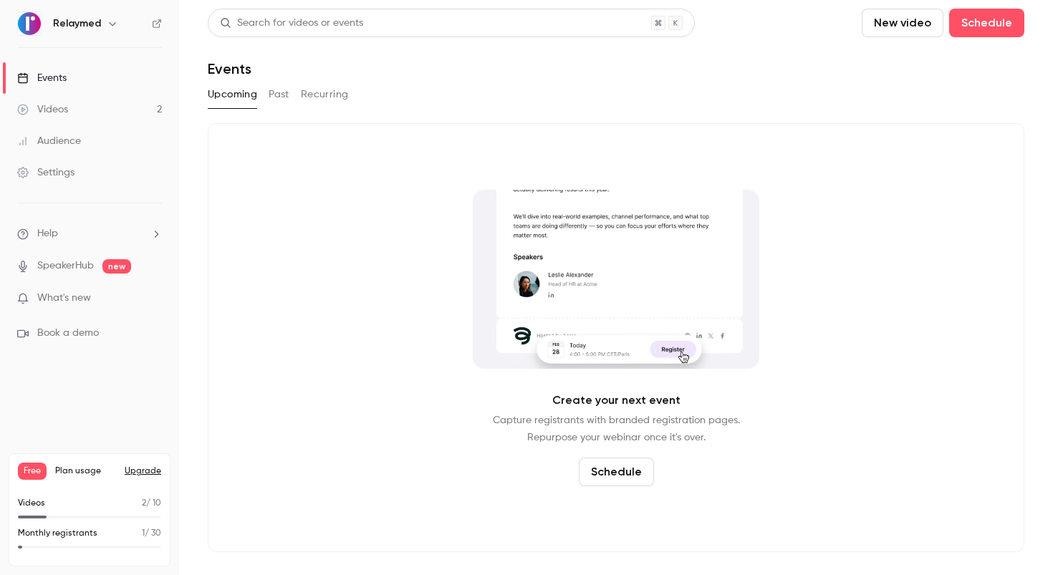 The width and height of the screenshot is (1053, 575). What do you see at coordinates (90, 233) in the screenshot?
I see `li: help-dropdown-opener` at bounding box center [90, 233].